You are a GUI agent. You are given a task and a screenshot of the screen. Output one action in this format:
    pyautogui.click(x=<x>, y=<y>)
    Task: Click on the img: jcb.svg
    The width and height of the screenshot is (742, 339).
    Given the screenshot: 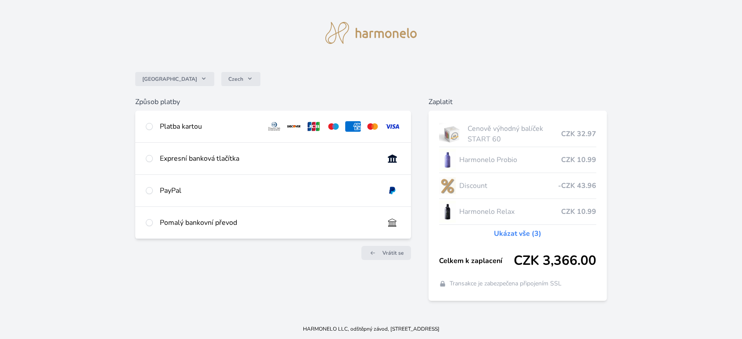 What is the action you would take?
    pyautogui.click(x=314, y=127)
    